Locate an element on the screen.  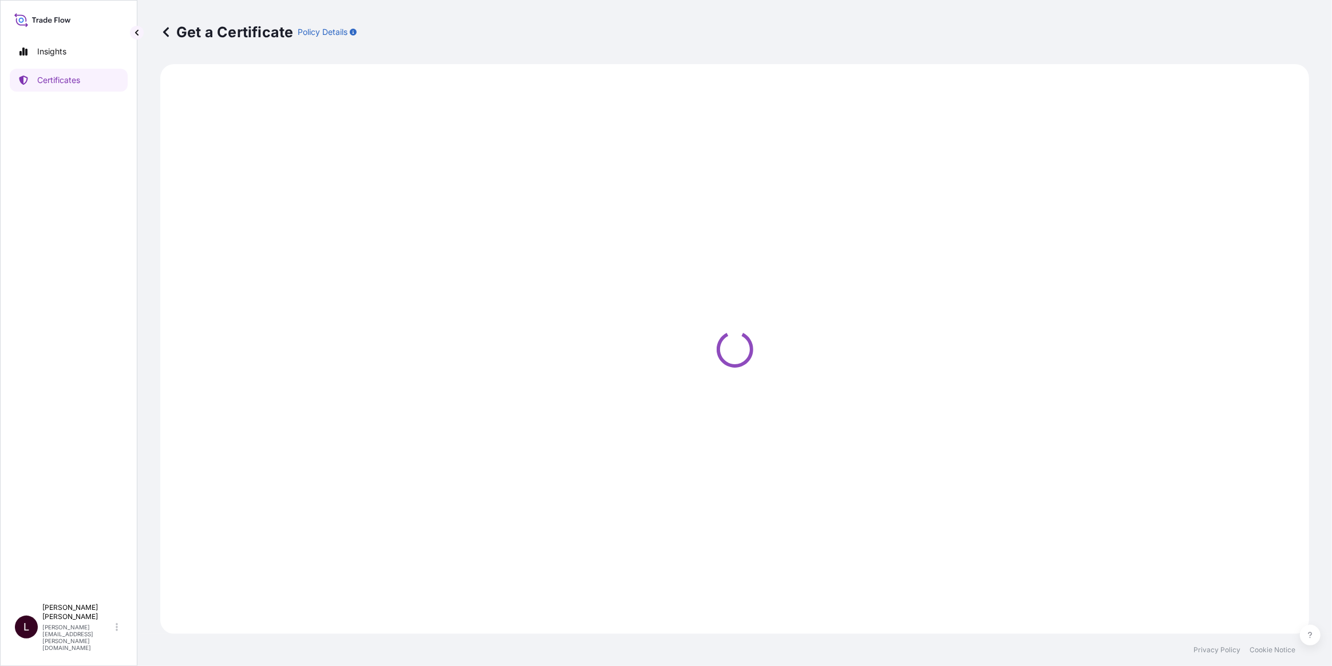
p: Policy Details is located at coordinates (322, 32).